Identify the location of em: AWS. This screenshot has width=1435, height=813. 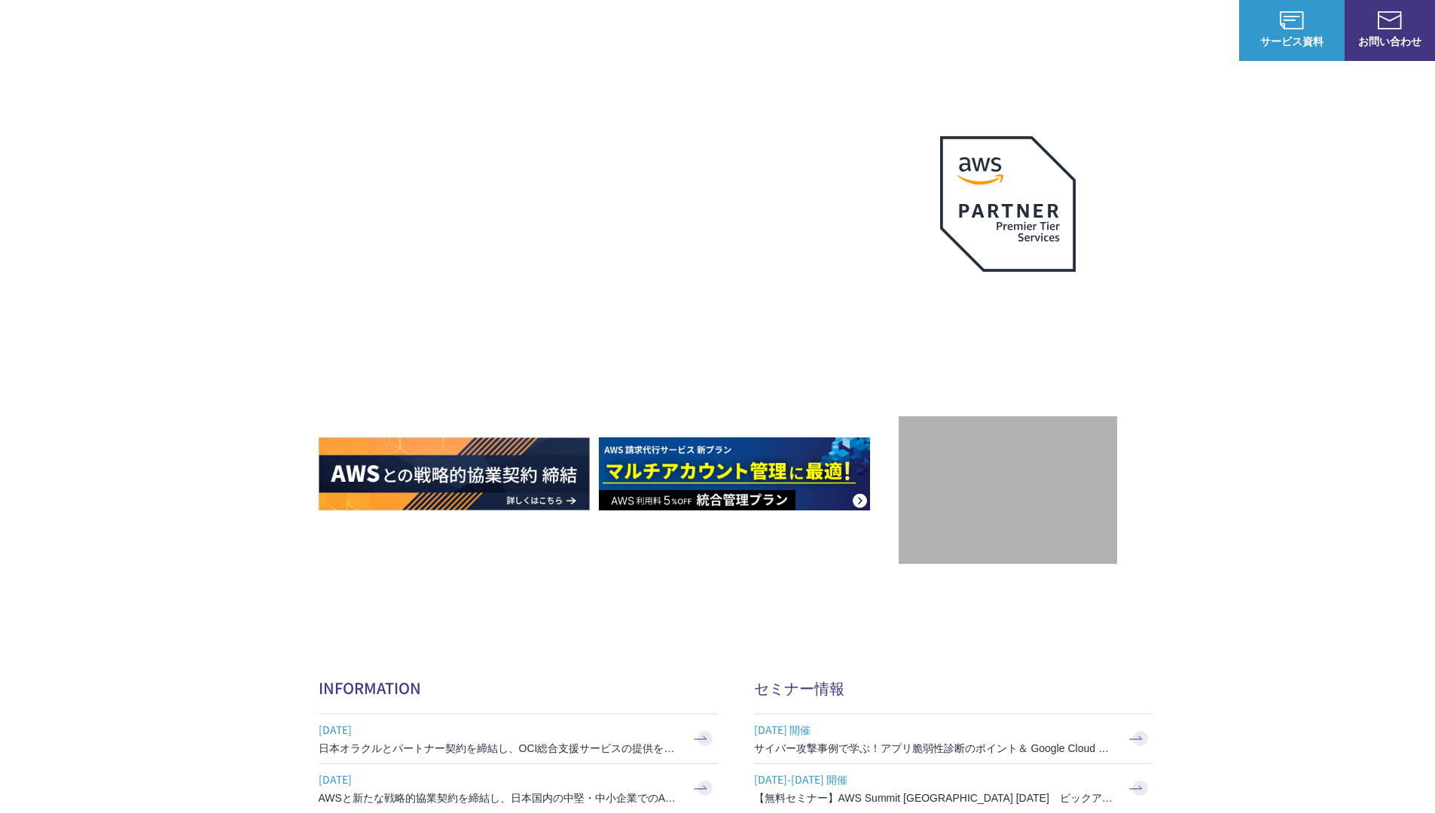
(1007, 301).